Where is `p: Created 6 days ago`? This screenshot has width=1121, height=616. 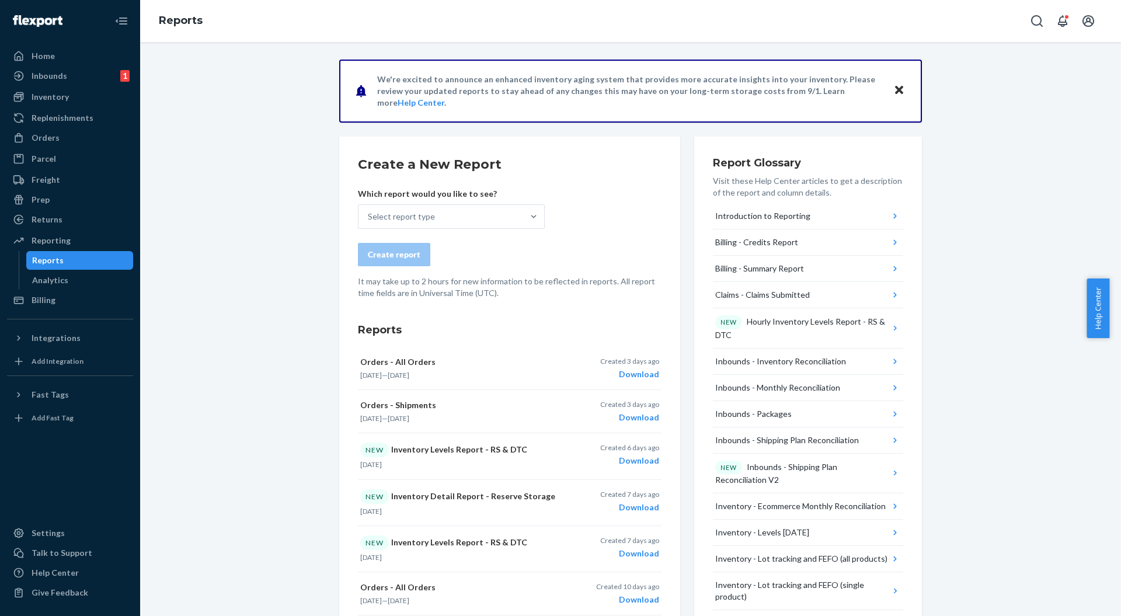 p: Created 6 days ago is located at coordinates (629, 447).